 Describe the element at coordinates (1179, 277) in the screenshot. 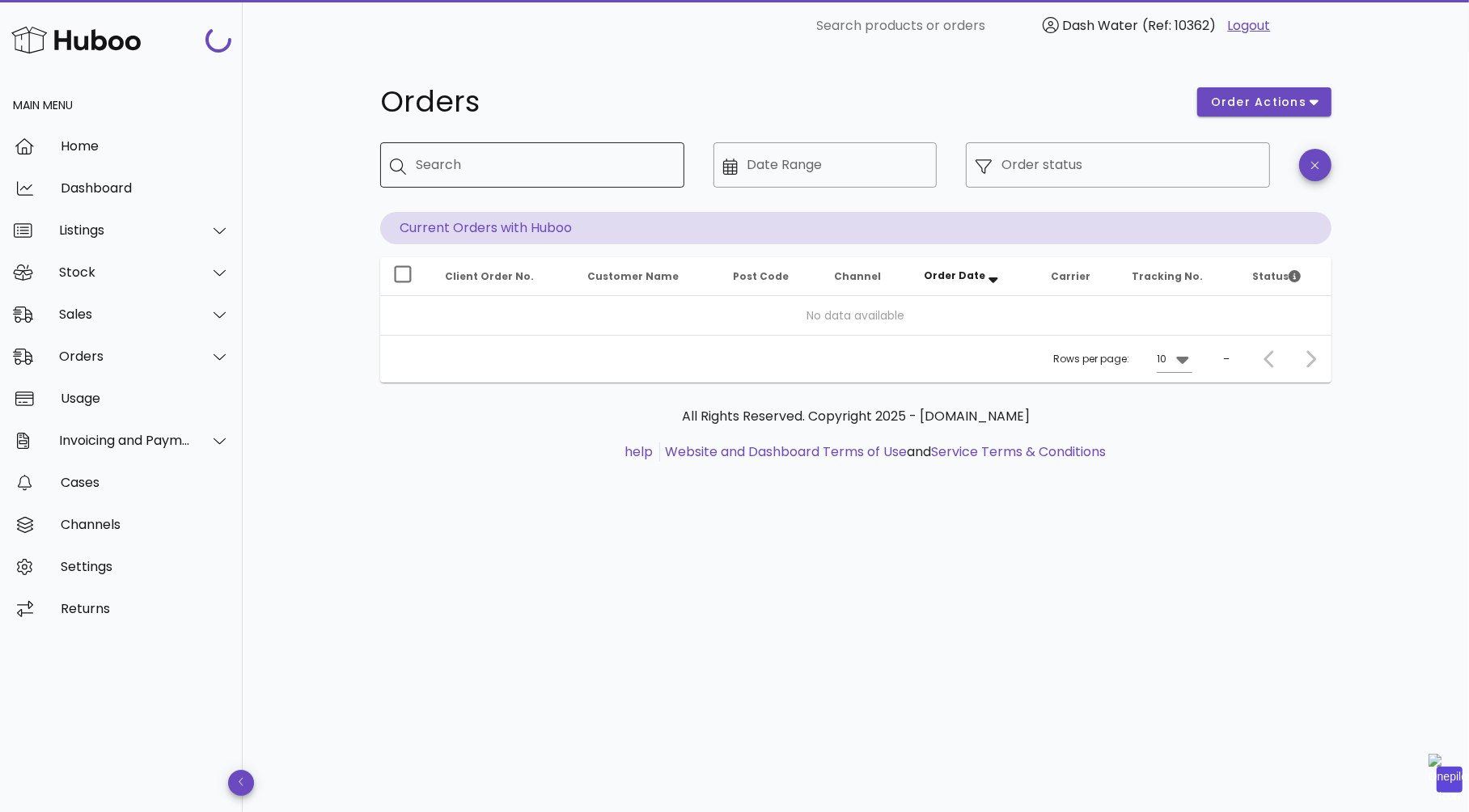

I see `th: Tracking No.` at that location.